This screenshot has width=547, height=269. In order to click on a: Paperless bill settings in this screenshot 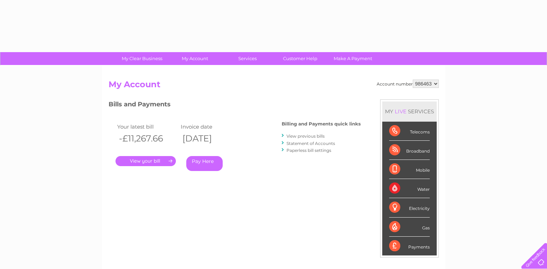, I will do `click(309, 150)`.